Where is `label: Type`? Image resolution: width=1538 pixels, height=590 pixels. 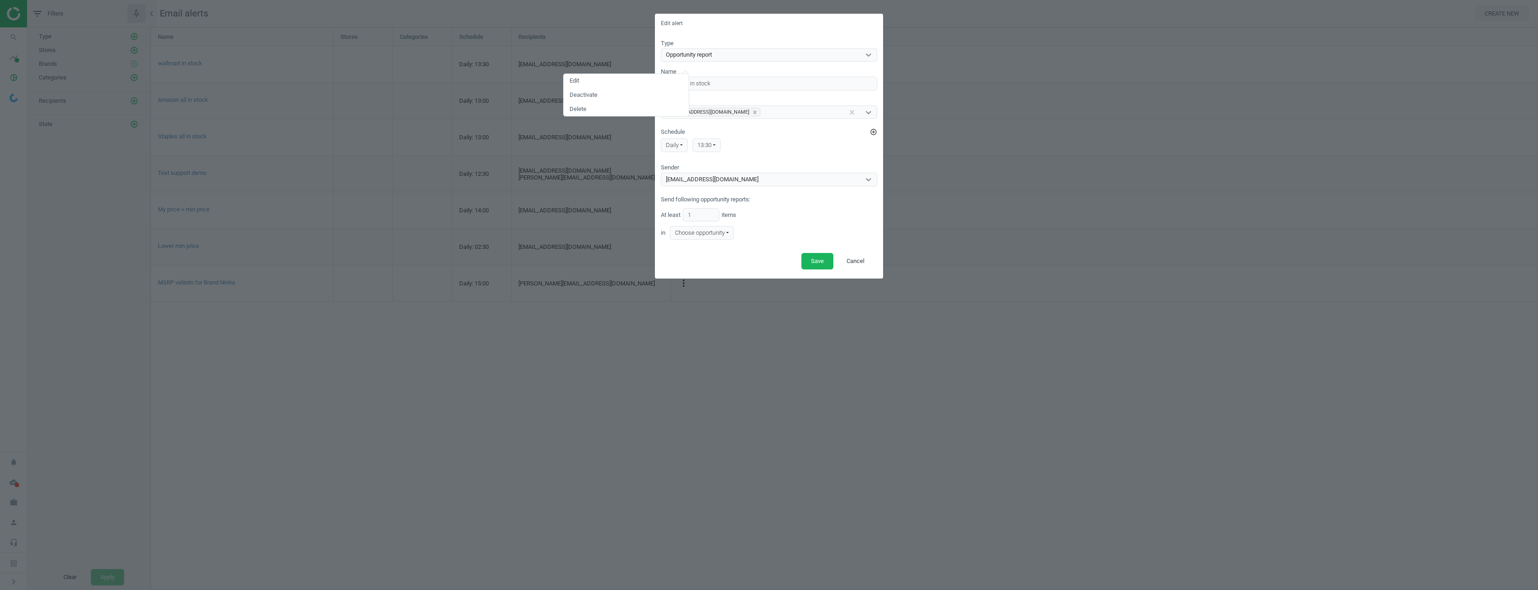
label: Type is located at coordinates (667, 43).